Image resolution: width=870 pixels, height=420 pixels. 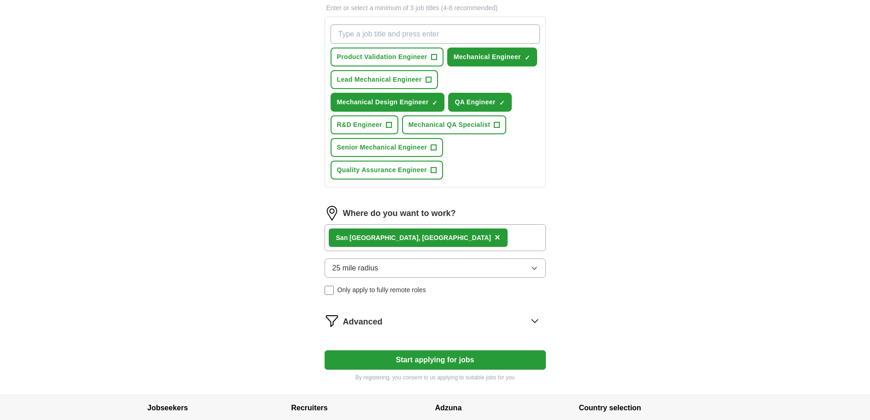 What do you see at coordinates (399, 213) in the screenshot?
I see `label: Where do you want to work?` at bounding box center [399, 213].